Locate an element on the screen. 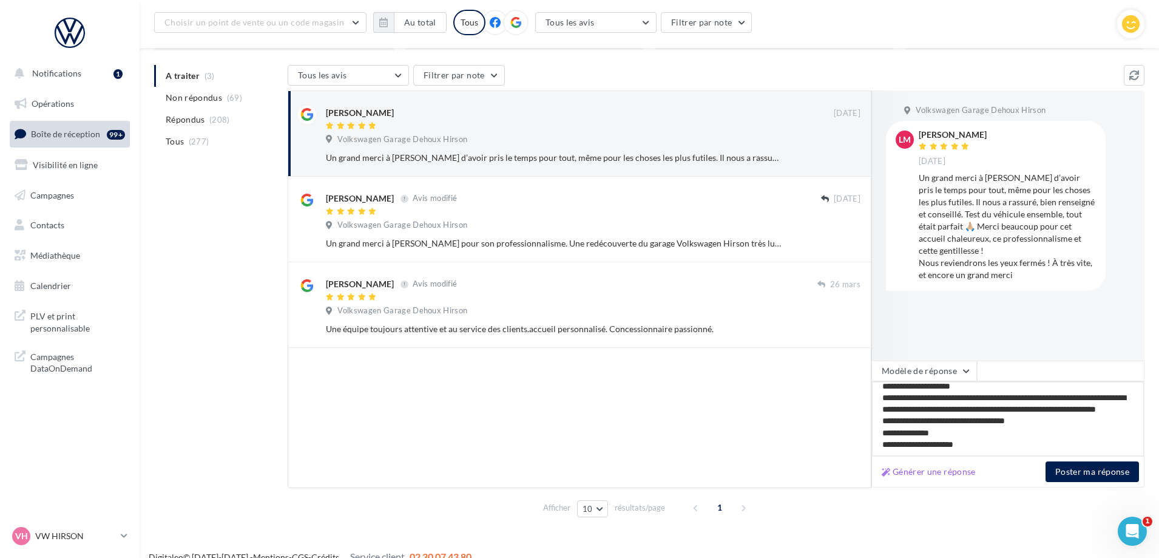 This screenshot has height=558, width=1159. span: Boîte de réception is located at coordinates (66, 133).